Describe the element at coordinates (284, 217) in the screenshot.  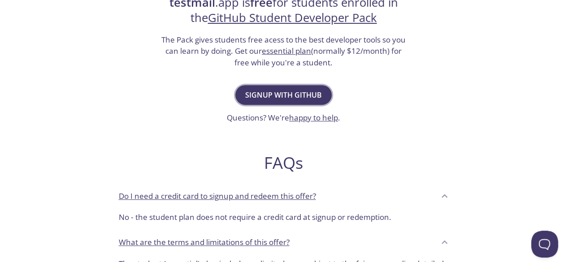
I see `p: No - the student plan does not require a credit card at signup or redemption.` at that location.